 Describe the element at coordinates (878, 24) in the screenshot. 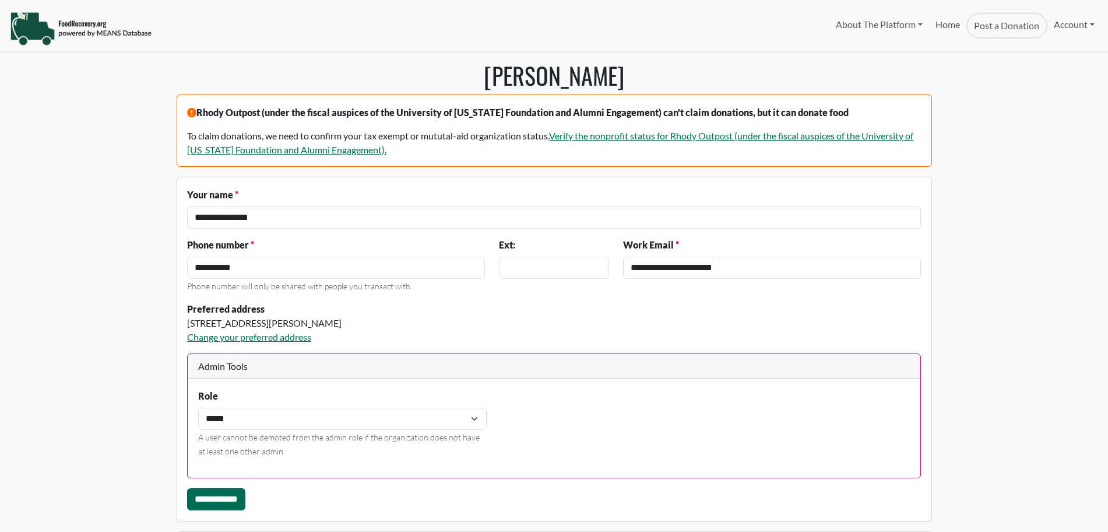

I see `a: About The Platform` at that location.